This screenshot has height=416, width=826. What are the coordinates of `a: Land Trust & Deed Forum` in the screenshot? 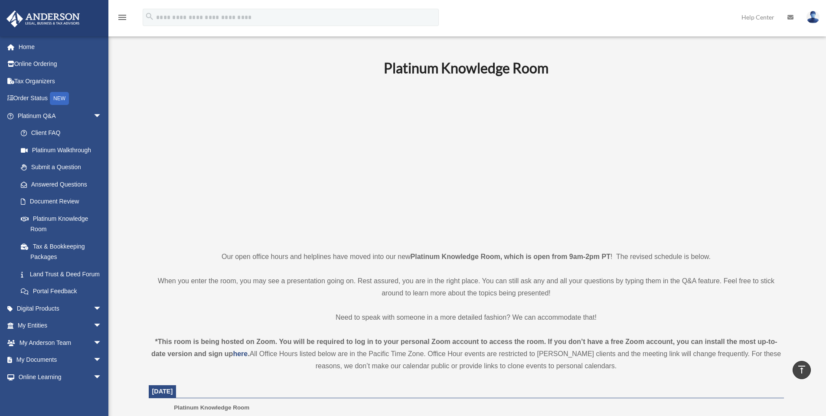 It's located at (63, 274).